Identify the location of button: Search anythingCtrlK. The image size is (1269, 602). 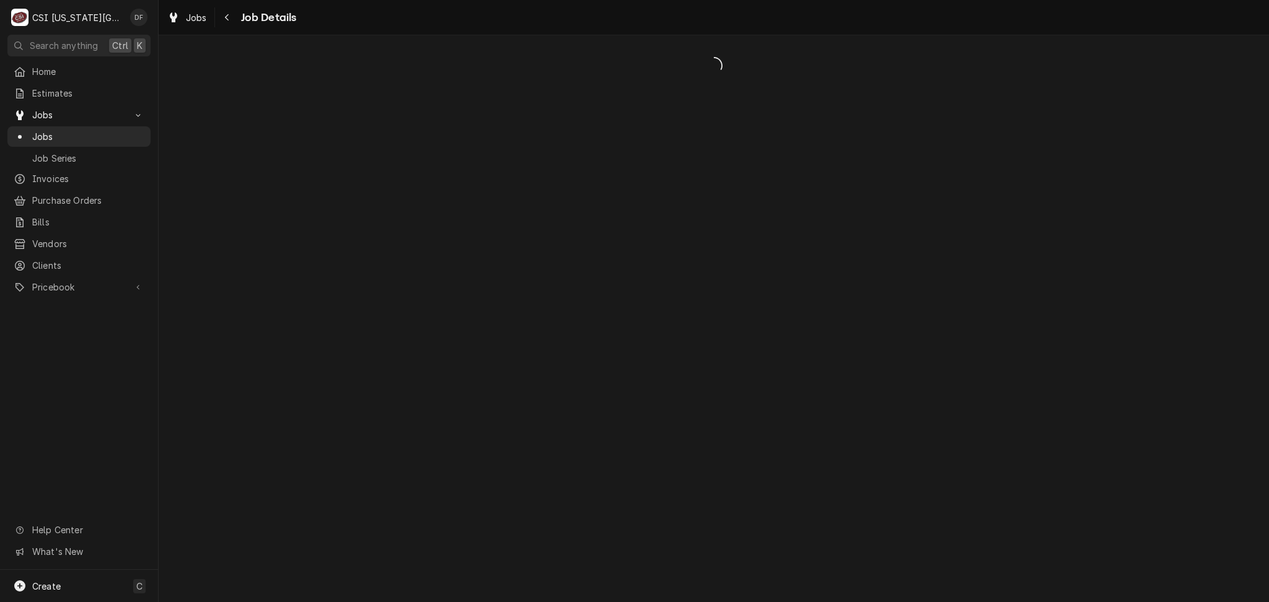
(79, 45).